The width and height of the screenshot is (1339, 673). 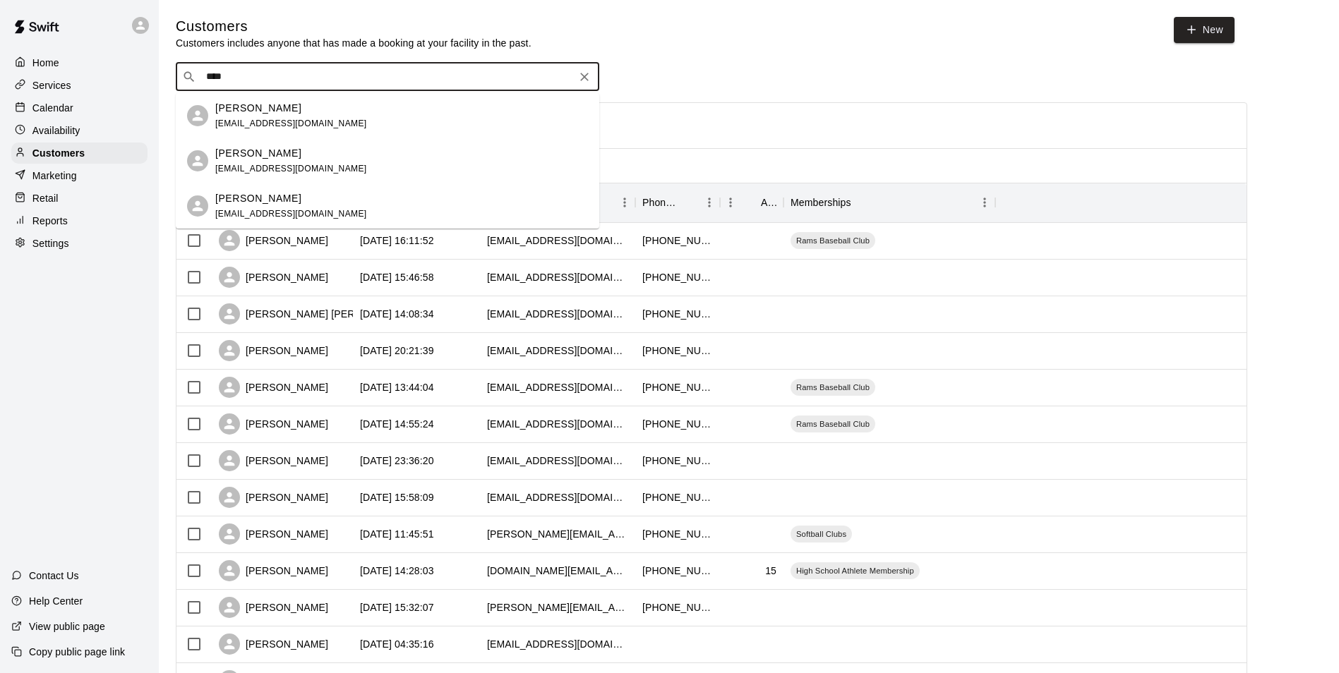 What do you see at coordinates (79, 198) in the screenshot?
I see `div: Retail` at bounding box center [79, 198].